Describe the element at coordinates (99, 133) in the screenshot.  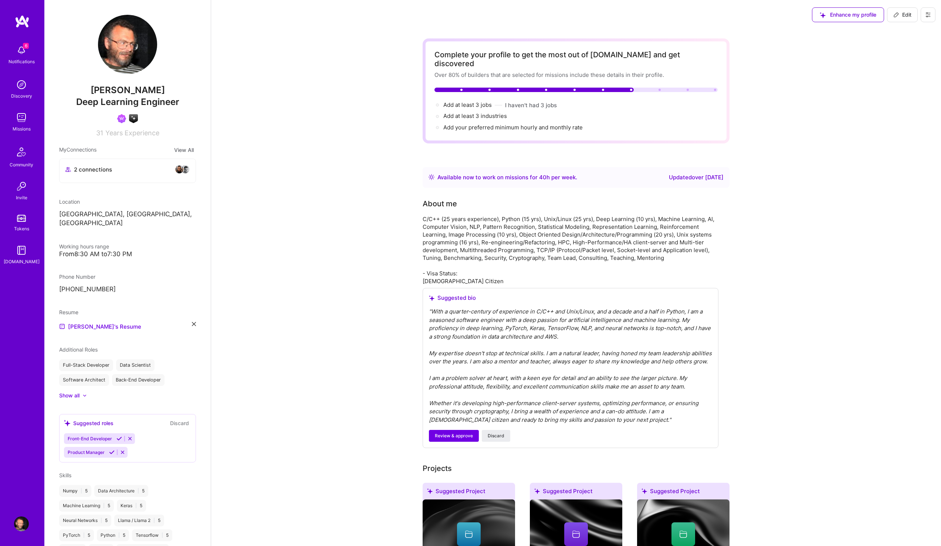
I see `span: 31` at that location.